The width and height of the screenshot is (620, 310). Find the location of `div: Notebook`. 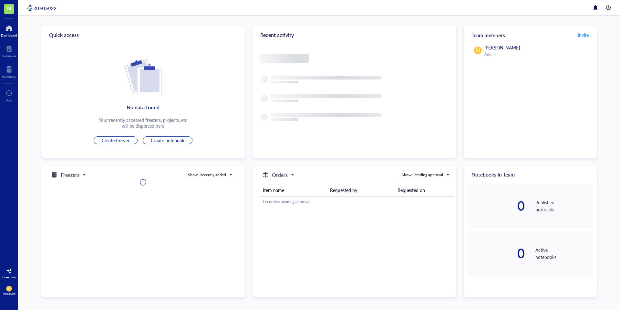

div: Notebook is located at coordinates (9, 56).